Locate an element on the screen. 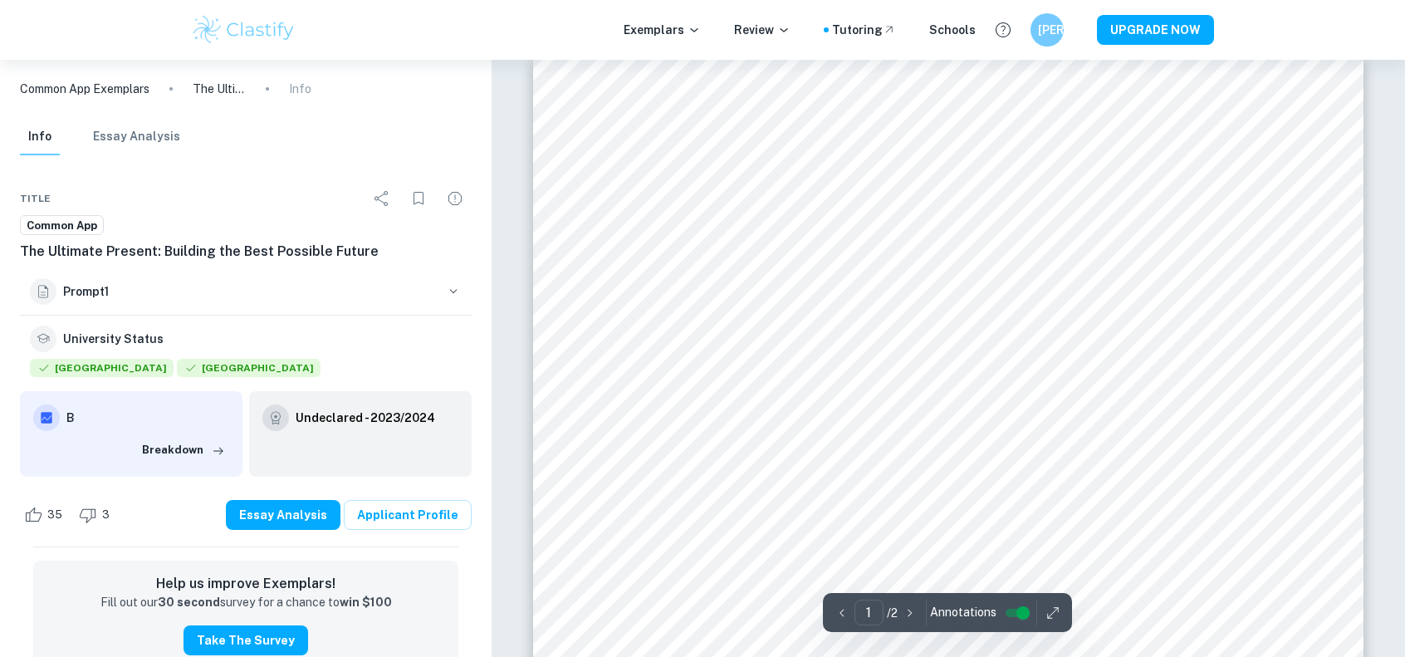 The image size is (1405, 657). div: Share is located at coordinates (382, 199).